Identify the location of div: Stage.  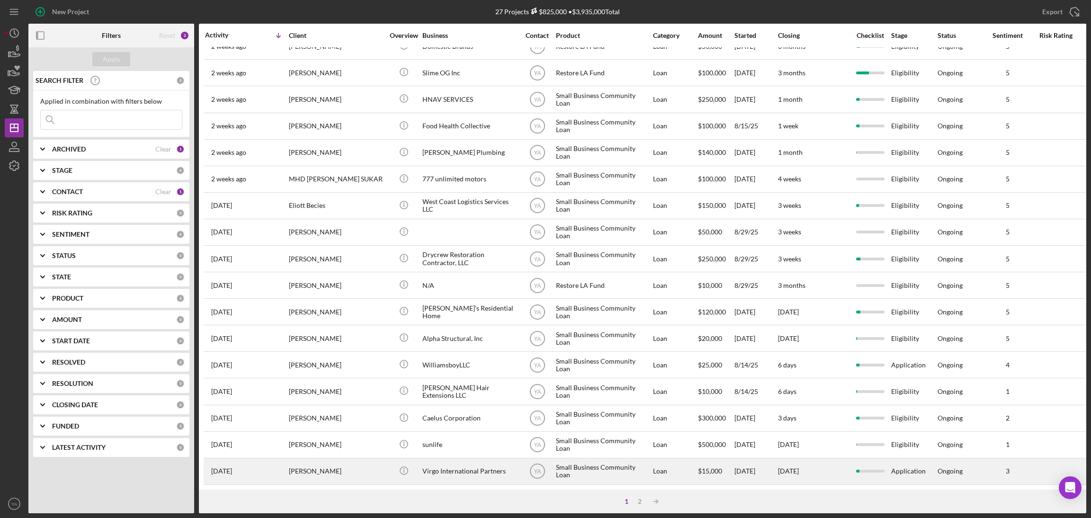
(914, 36).